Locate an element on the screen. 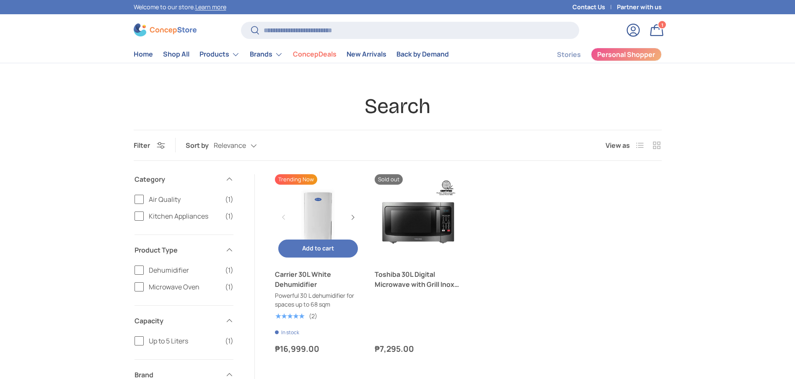  span: Product Type is located at coordinates (177, 250).